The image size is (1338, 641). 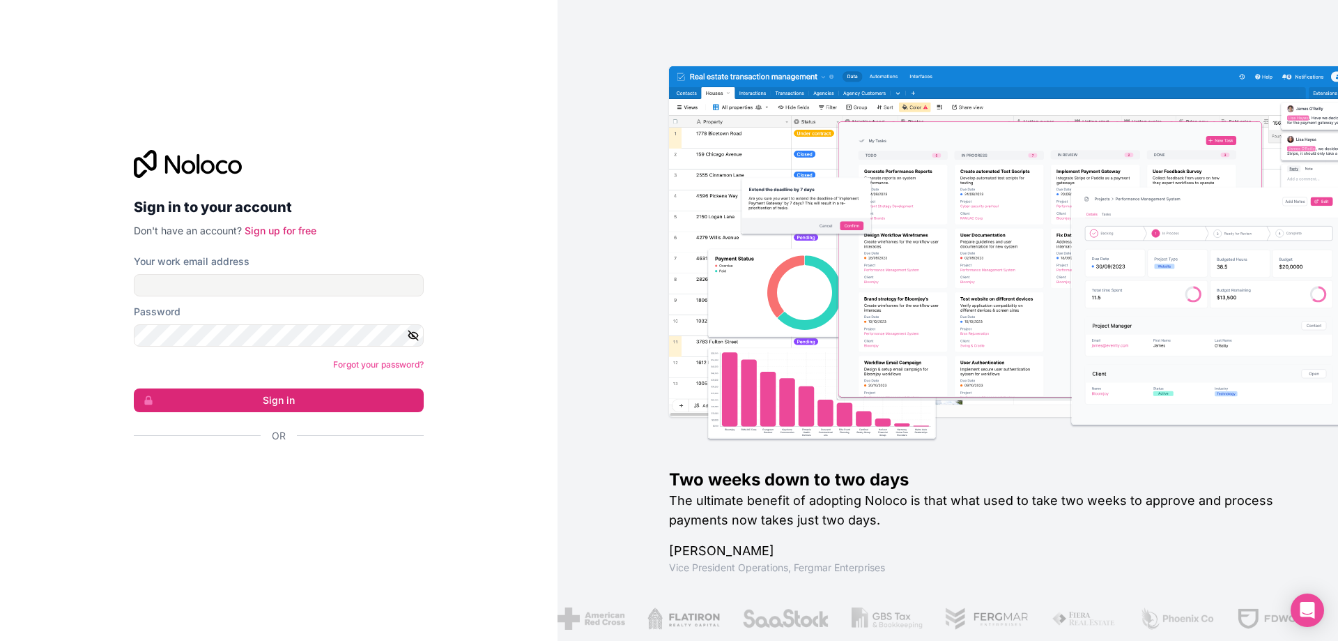 I want to click on h2: Sign in to your account, so click(x=279, y=207).